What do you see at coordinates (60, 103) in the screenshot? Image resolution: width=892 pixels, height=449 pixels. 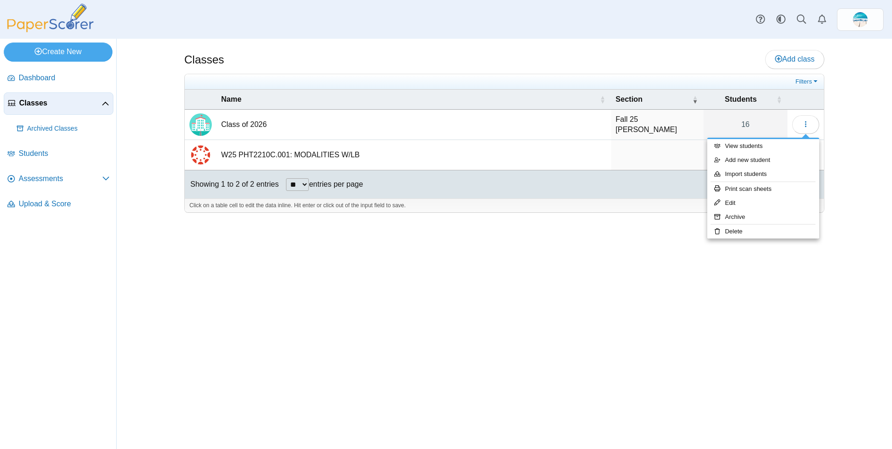 I see `span: Classes` at bounding box center [60, 103].